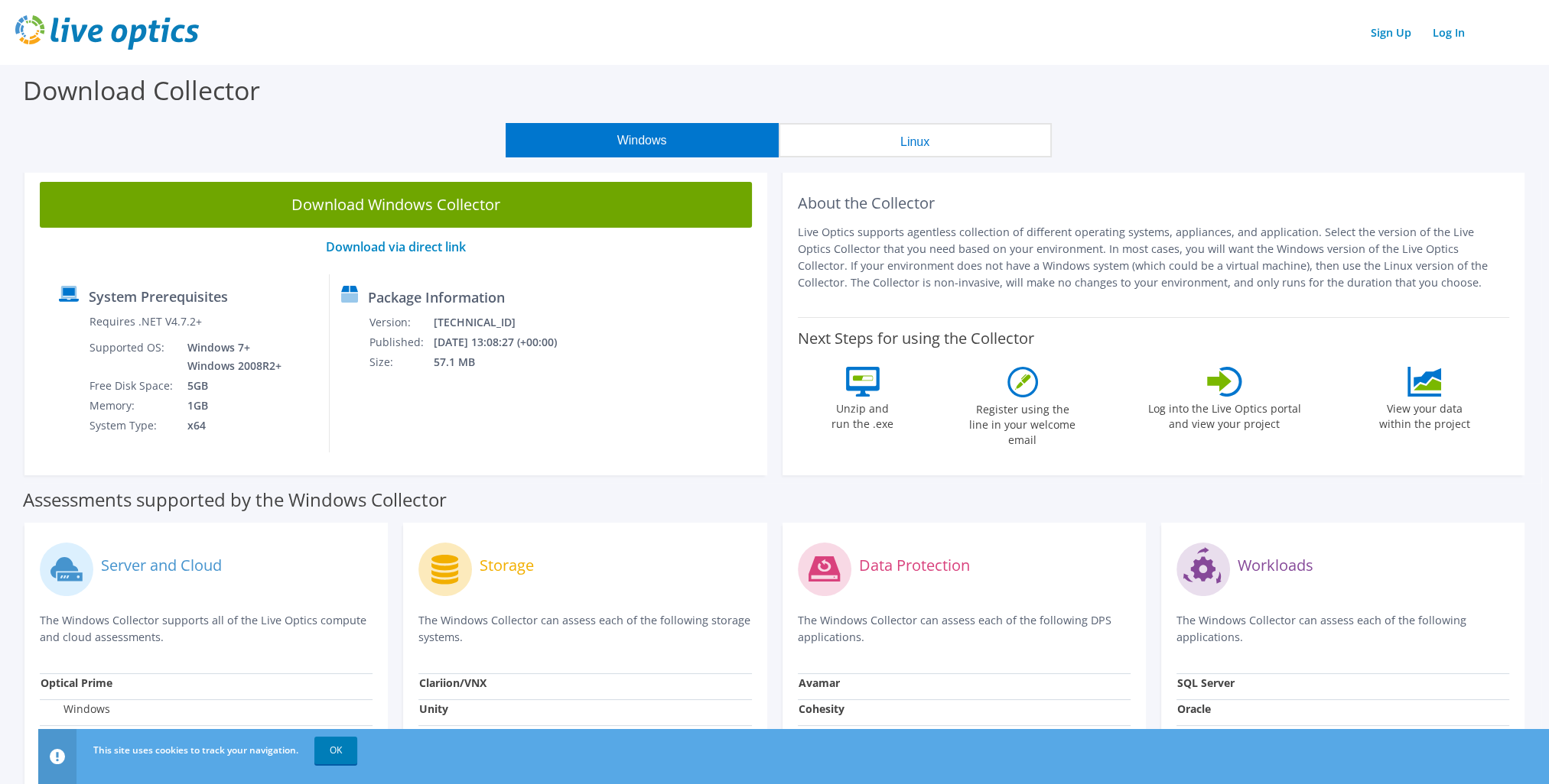 The width and height of the screenshot is (1549, 784). What do you see at coordinates (819, 683) in the screenshot?
I see `strong: Avamar` at bounding box center [819, 683].